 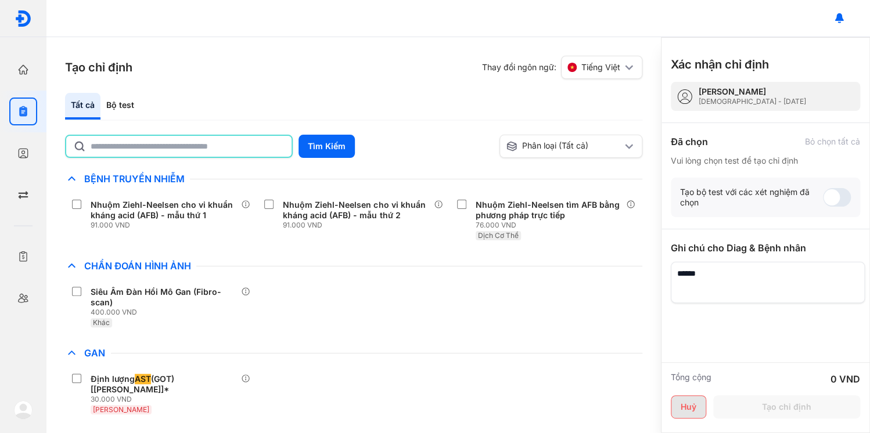 What do you see at coordinates (601, 67) in the screenshot?
I see `span: Tiếng Việt` at bounding box center [601, 67].